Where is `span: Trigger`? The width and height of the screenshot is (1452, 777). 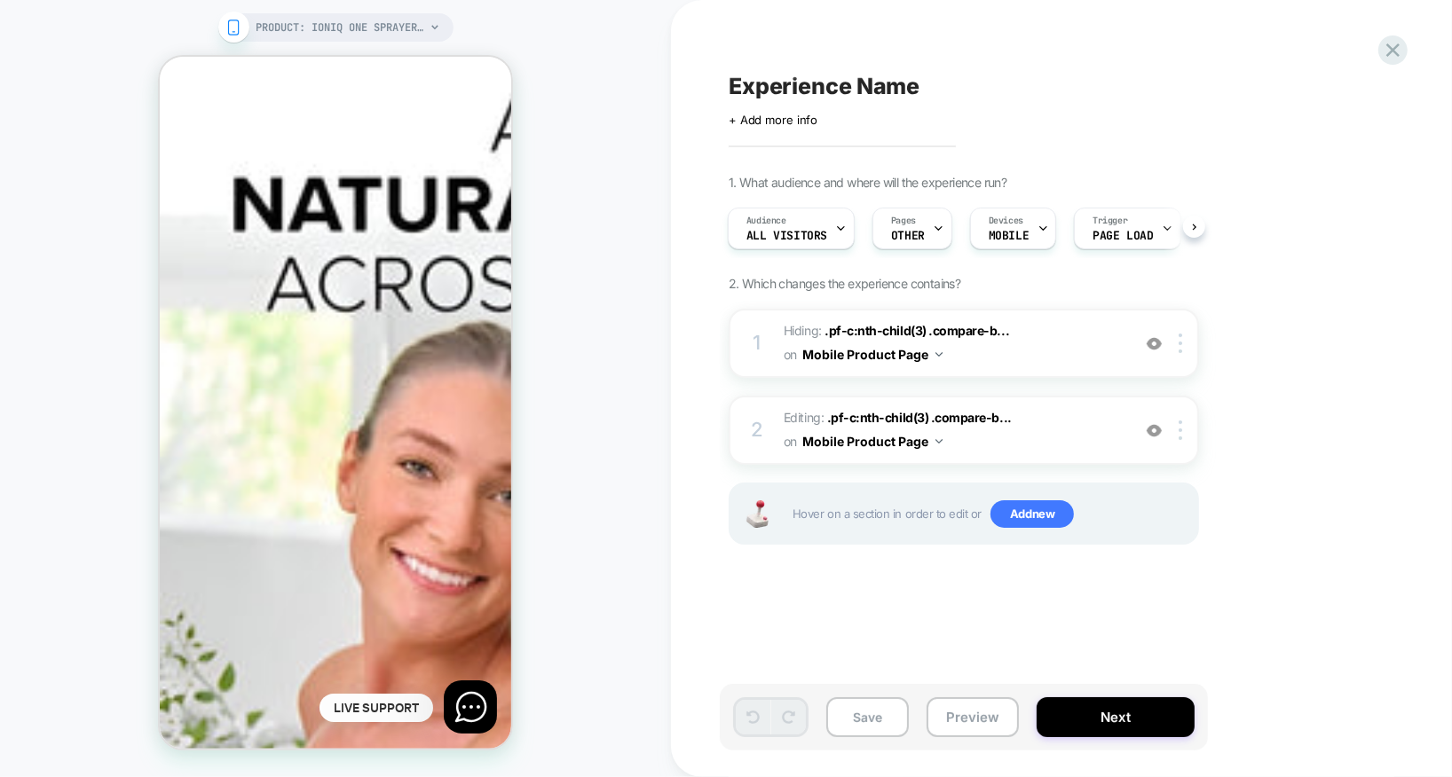 span: Trigger is located at coordinates (1109, 221).